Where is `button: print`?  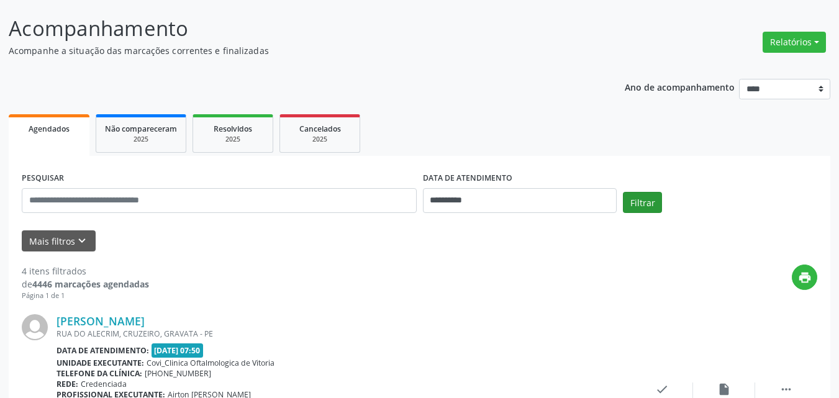 button: print is located at coordinates (804, 277).